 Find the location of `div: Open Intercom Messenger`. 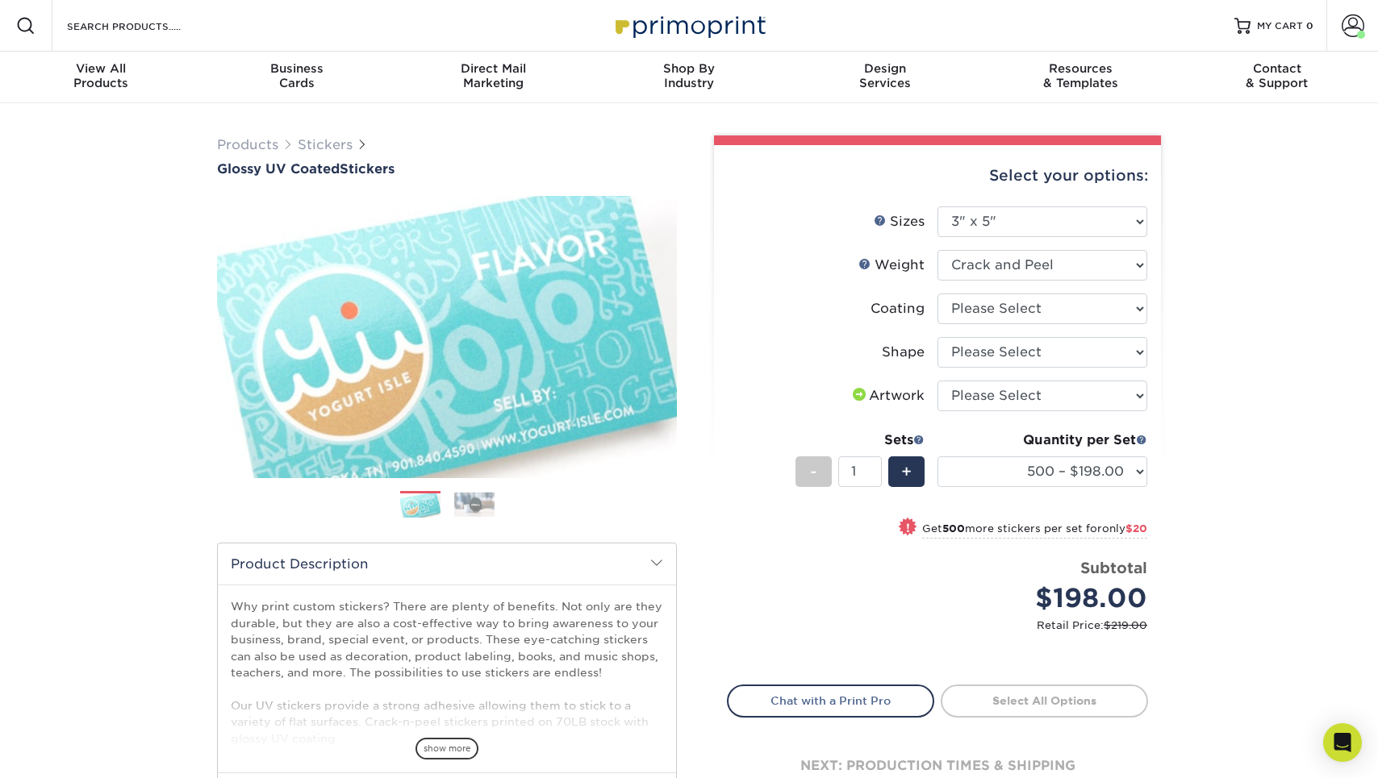

div: Open Intercom Messenger is located at coordinates (1342, 743).